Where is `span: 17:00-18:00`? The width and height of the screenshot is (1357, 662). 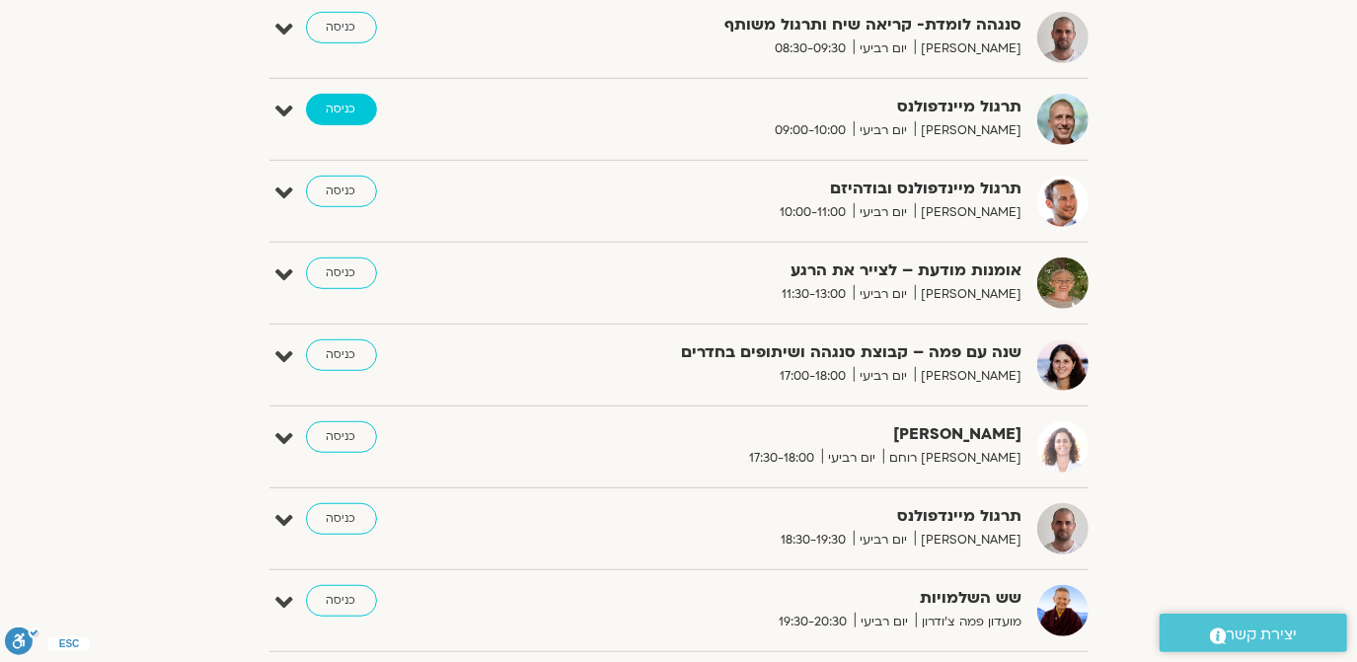
span: 17:00-18:00 is located at coordinates (813, 376).